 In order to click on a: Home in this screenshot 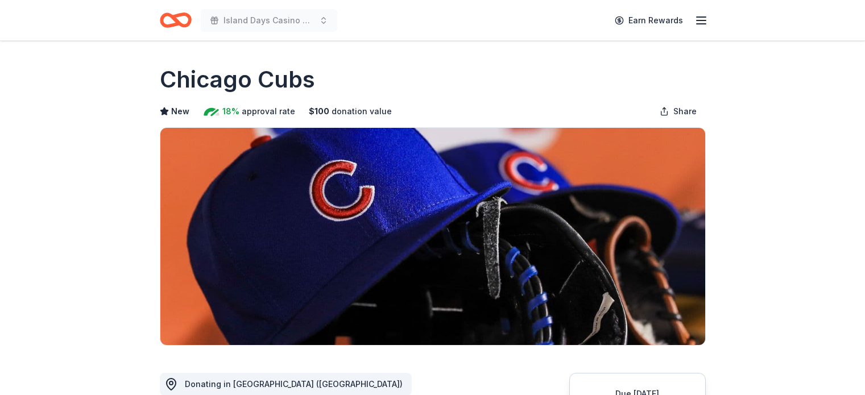, I will do `click(176, 20)`.